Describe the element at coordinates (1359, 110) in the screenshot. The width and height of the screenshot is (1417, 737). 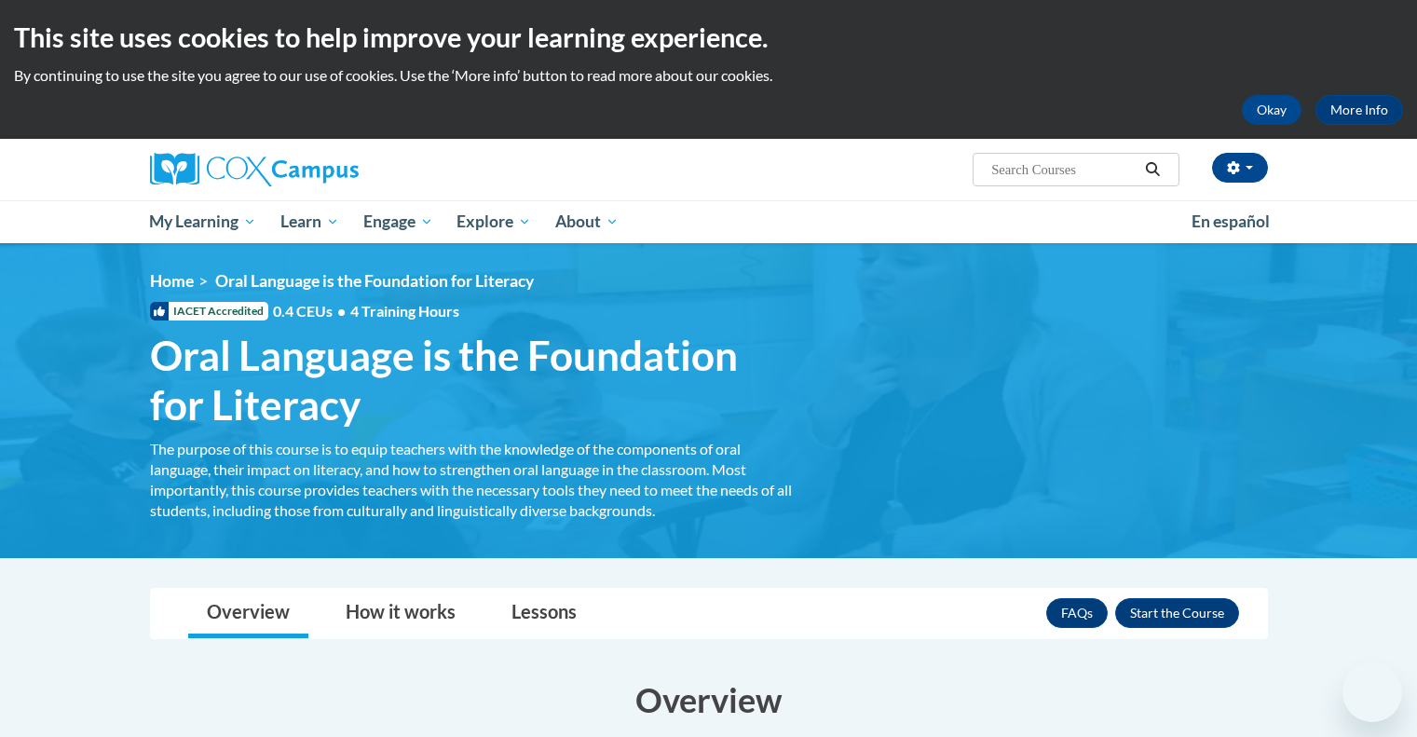
I see `a: More Info` at that location.